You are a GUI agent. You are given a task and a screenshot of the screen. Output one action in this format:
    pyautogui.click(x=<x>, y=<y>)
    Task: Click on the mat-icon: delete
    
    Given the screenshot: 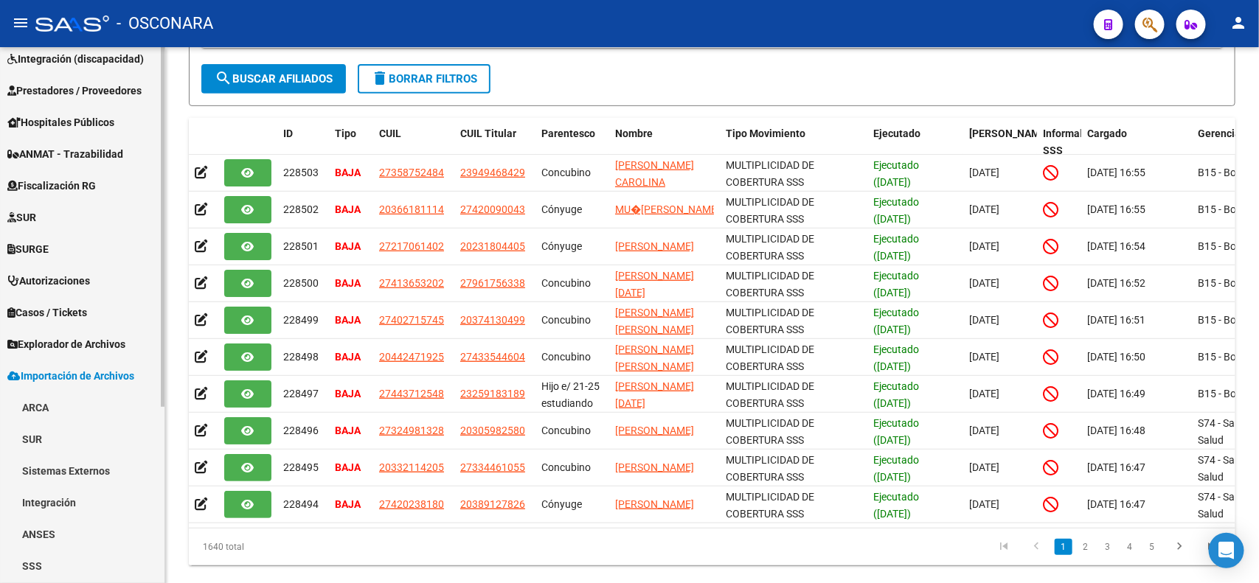 What is the action you would take?
    pyautogui.click(x=380, y=78)
    